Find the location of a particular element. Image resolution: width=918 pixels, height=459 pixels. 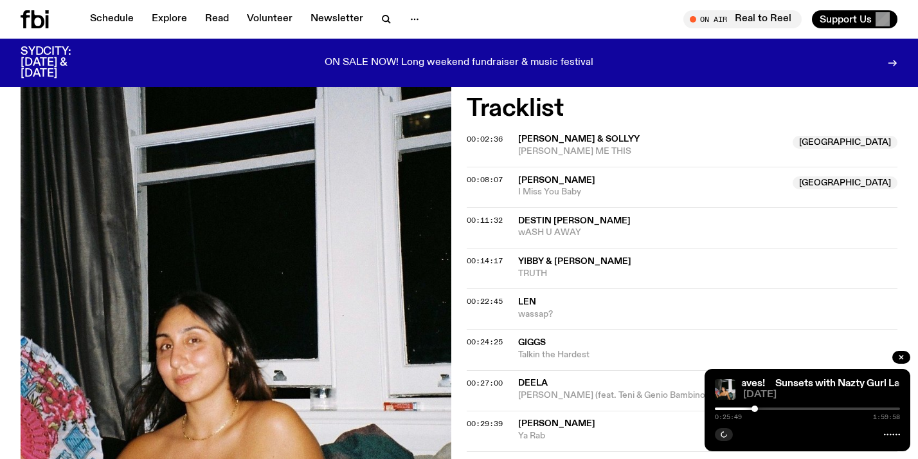

a: Explore is located at coordinates (169, 19).